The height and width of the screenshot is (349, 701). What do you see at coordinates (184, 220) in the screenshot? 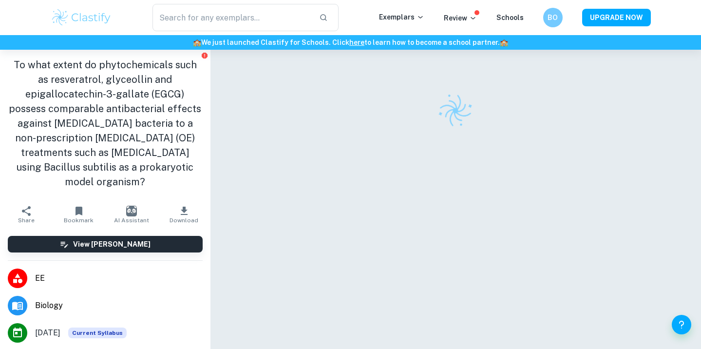
I see `span: Download` at bounding box center [184, 220].